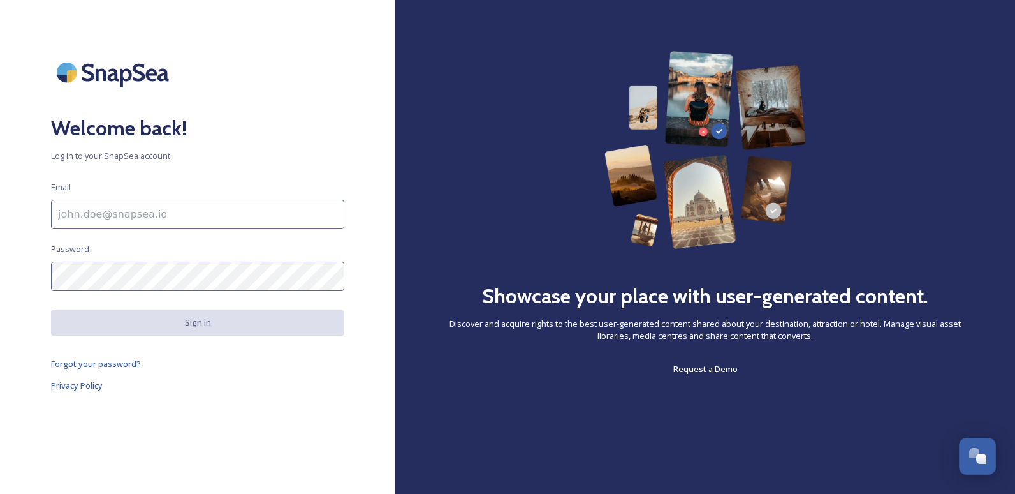 The height and width of the screenshot is (494, 1015). Describe the element at coordinates (61, 187) in the screenshot. I see `span: Email` at that location.